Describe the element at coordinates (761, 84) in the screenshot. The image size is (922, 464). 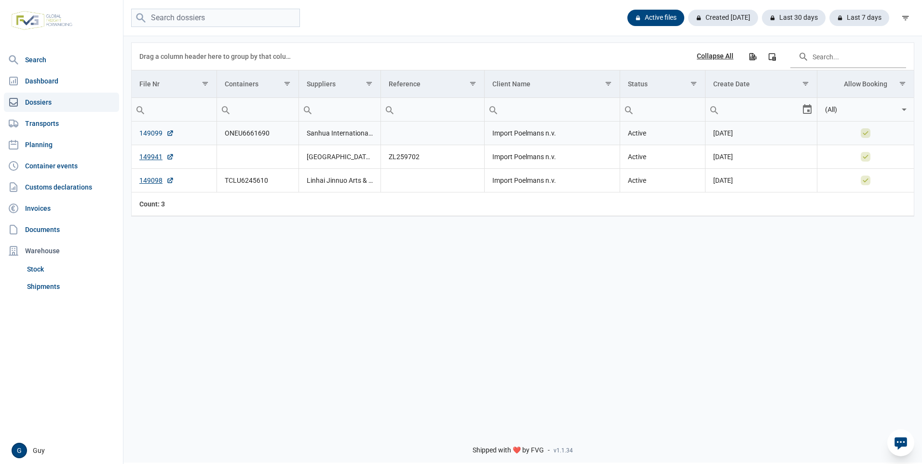
I see `td: Column Create Date` at that location.